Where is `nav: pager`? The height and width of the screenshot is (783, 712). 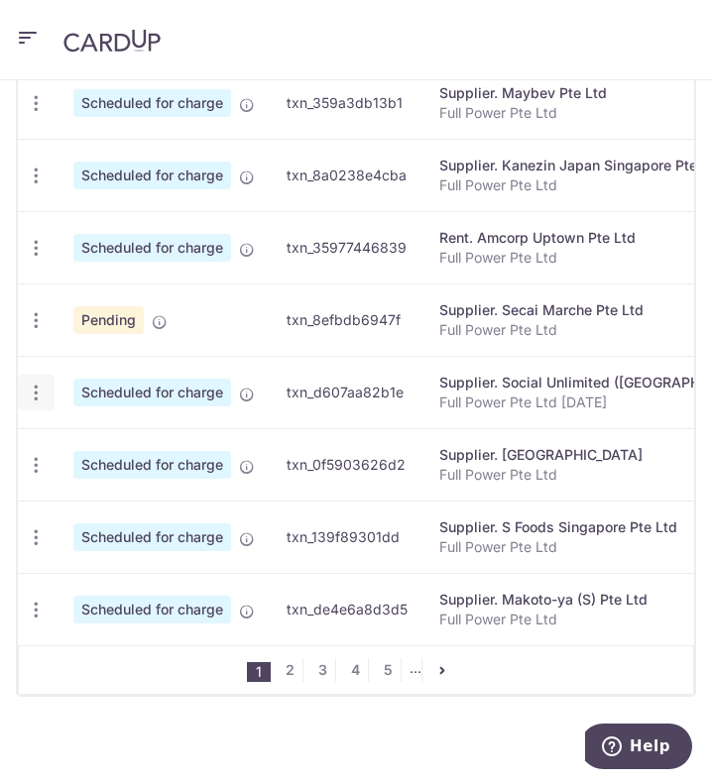
nav: pager is located at coordinates (356, 670).